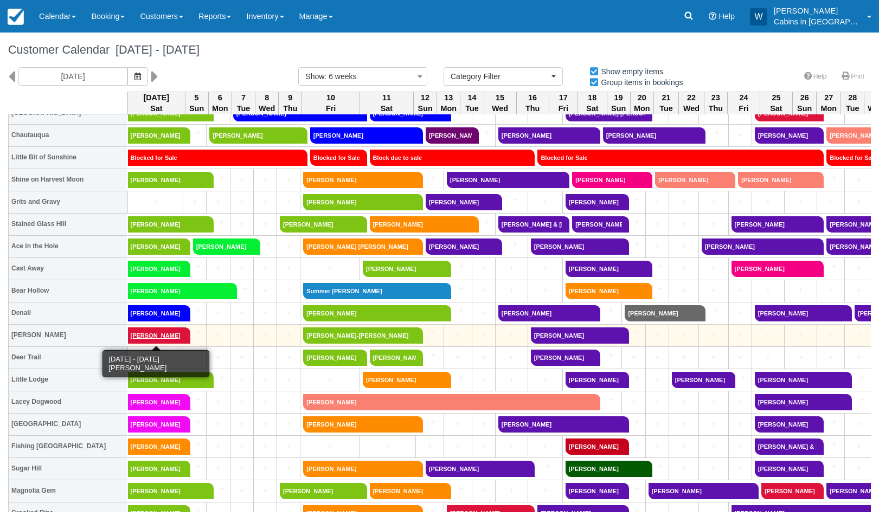 Image resolution: width=879 pixels, height=516 pixels. I want to click on span: : 6 weeks, so click(340, 76).